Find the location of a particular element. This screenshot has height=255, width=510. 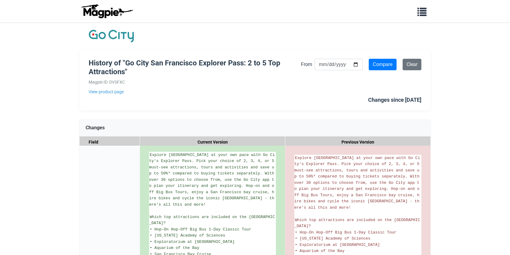

h1: History of "Go City San Francisco Explorer Pass: 2 to 5 Top Attractions" is located at coordinates (195, 68).